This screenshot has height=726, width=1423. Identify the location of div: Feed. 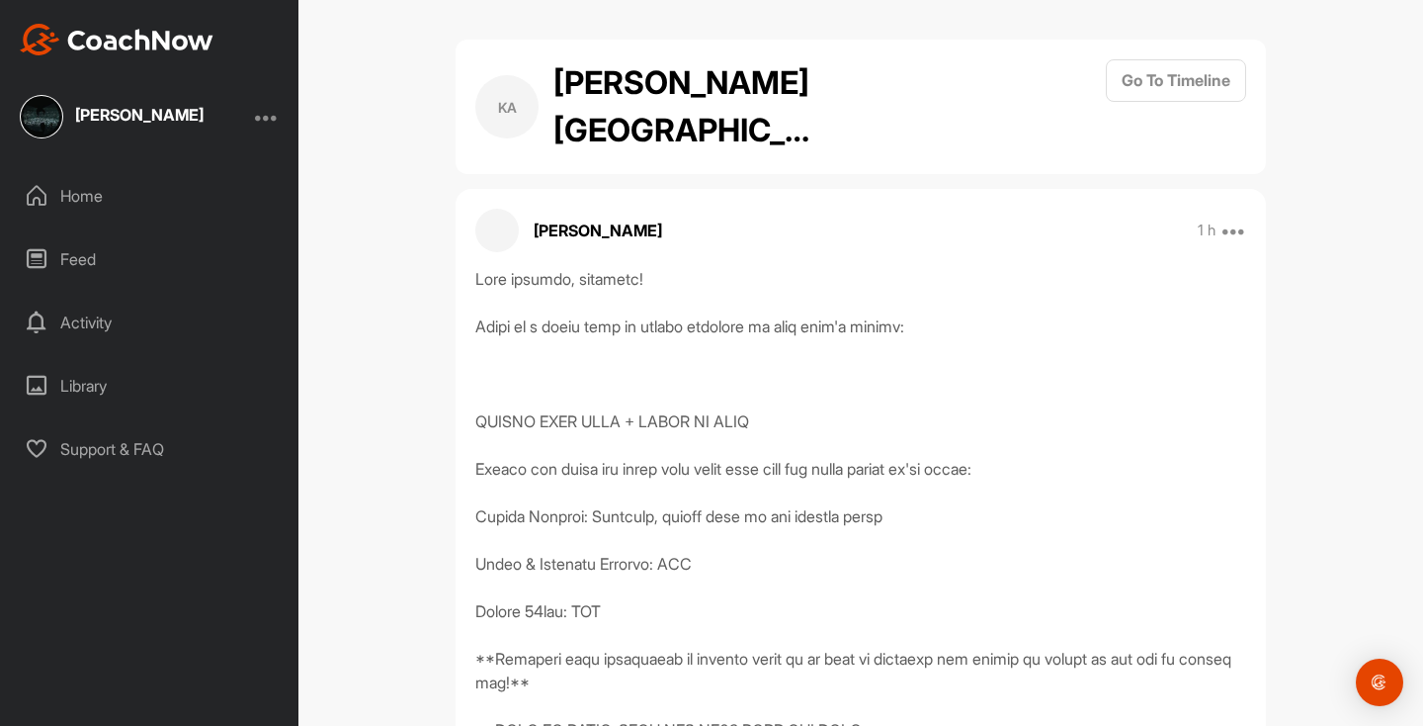
(150, 259).